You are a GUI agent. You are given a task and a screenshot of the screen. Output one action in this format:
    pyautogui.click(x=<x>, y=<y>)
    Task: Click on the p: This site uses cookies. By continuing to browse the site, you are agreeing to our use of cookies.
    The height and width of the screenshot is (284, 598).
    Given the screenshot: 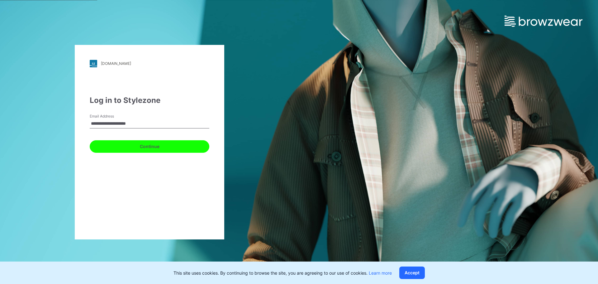 What is the action you would take?
    pyautogui.click(x=282, y=272)
    